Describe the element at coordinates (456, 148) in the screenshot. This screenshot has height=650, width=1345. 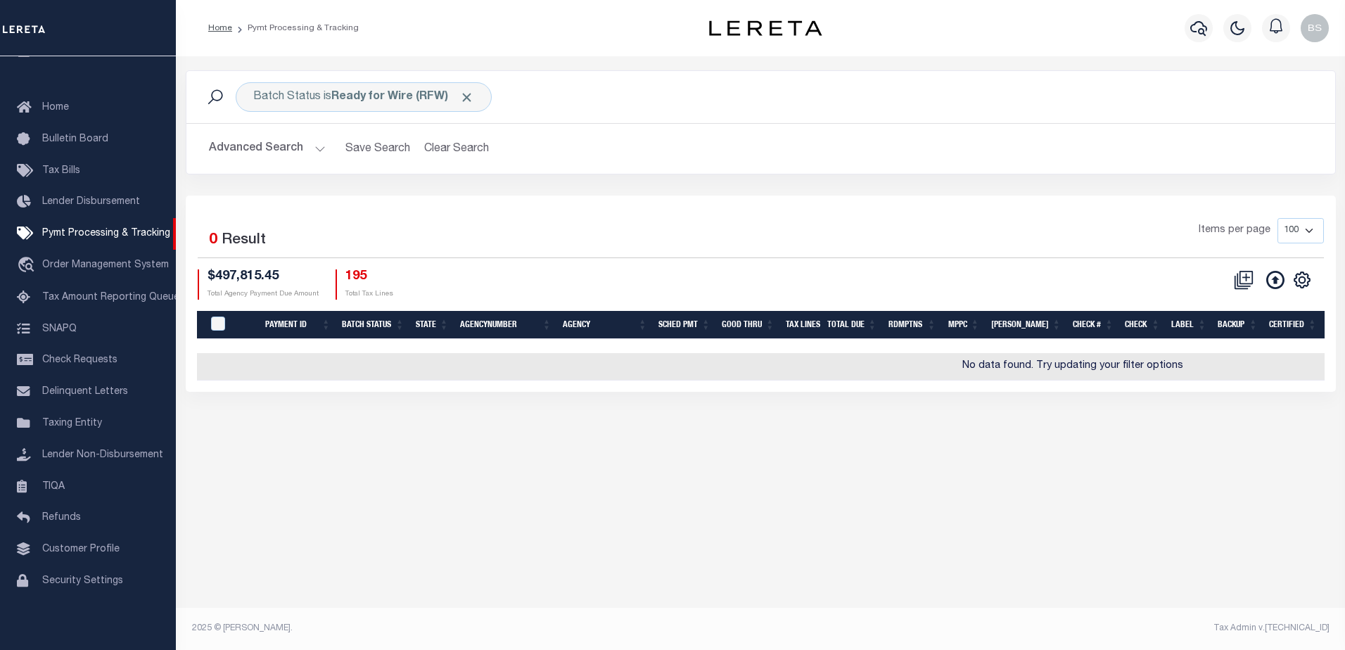
I see `button: Clear Search` at that location.